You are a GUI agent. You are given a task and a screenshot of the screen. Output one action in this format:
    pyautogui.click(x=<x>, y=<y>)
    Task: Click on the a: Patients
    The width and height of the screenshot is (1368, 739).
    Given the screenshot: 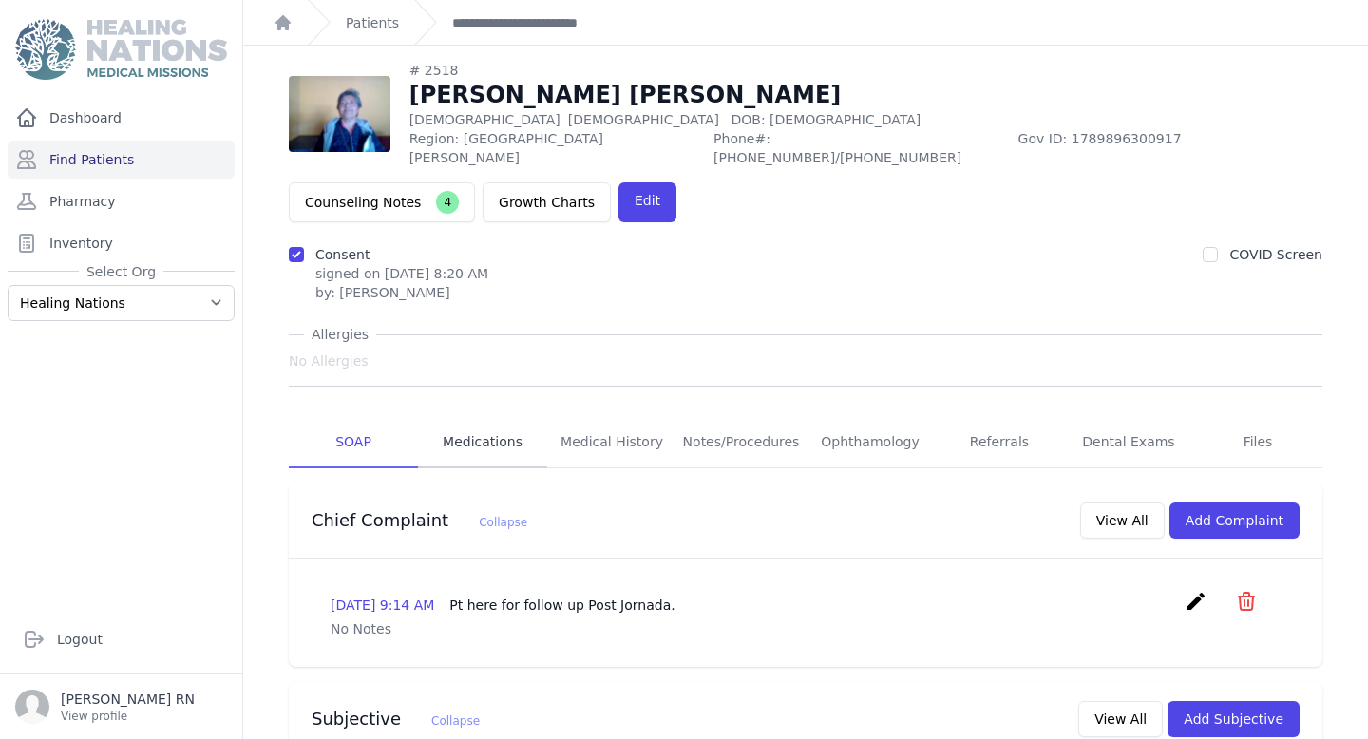 What is the action you would take?
    pyautogui.click(x=372, y=23)
    